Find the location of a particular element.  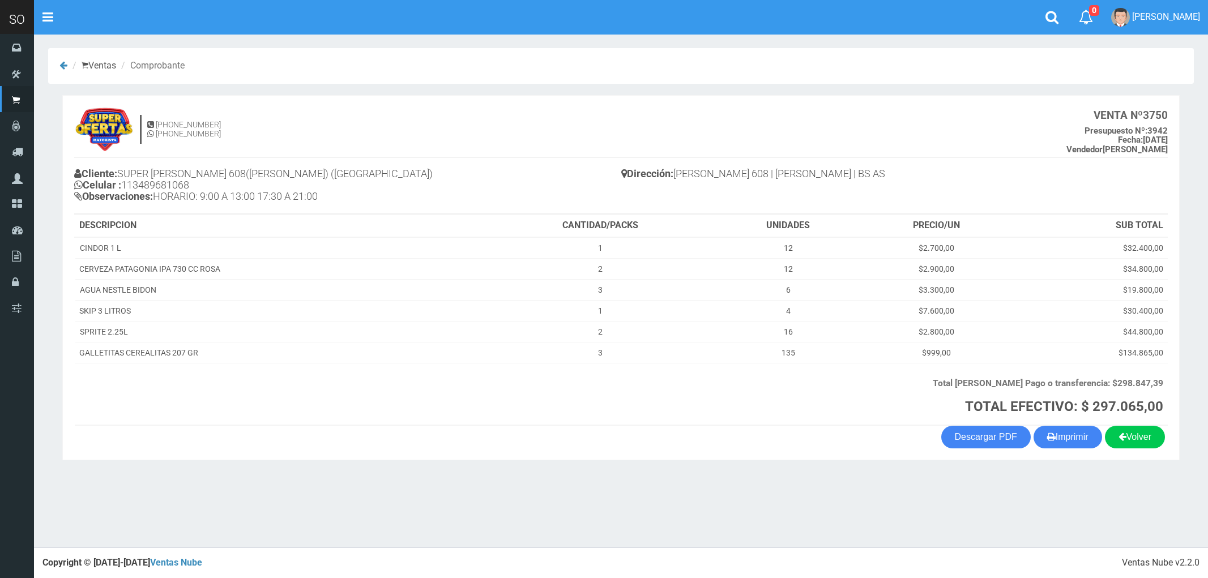

td: $134.865,00 is located at coordinates (1090, 352).